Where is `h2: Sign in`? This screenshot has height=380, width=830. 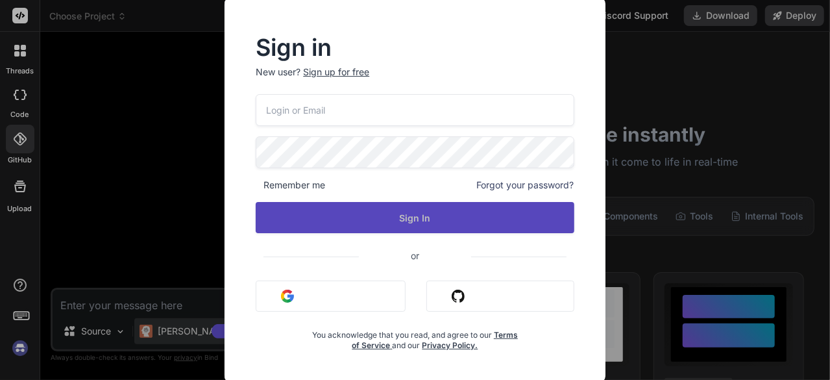 h2: Sign in is located at coordinates (415, 47).